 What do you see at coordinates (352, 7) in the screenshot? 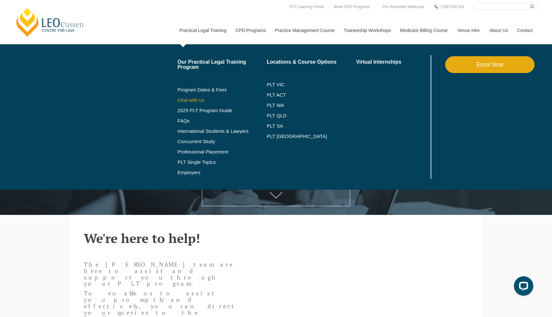
I see `a: Book CPD Programs` at bounding box center [352, 7].